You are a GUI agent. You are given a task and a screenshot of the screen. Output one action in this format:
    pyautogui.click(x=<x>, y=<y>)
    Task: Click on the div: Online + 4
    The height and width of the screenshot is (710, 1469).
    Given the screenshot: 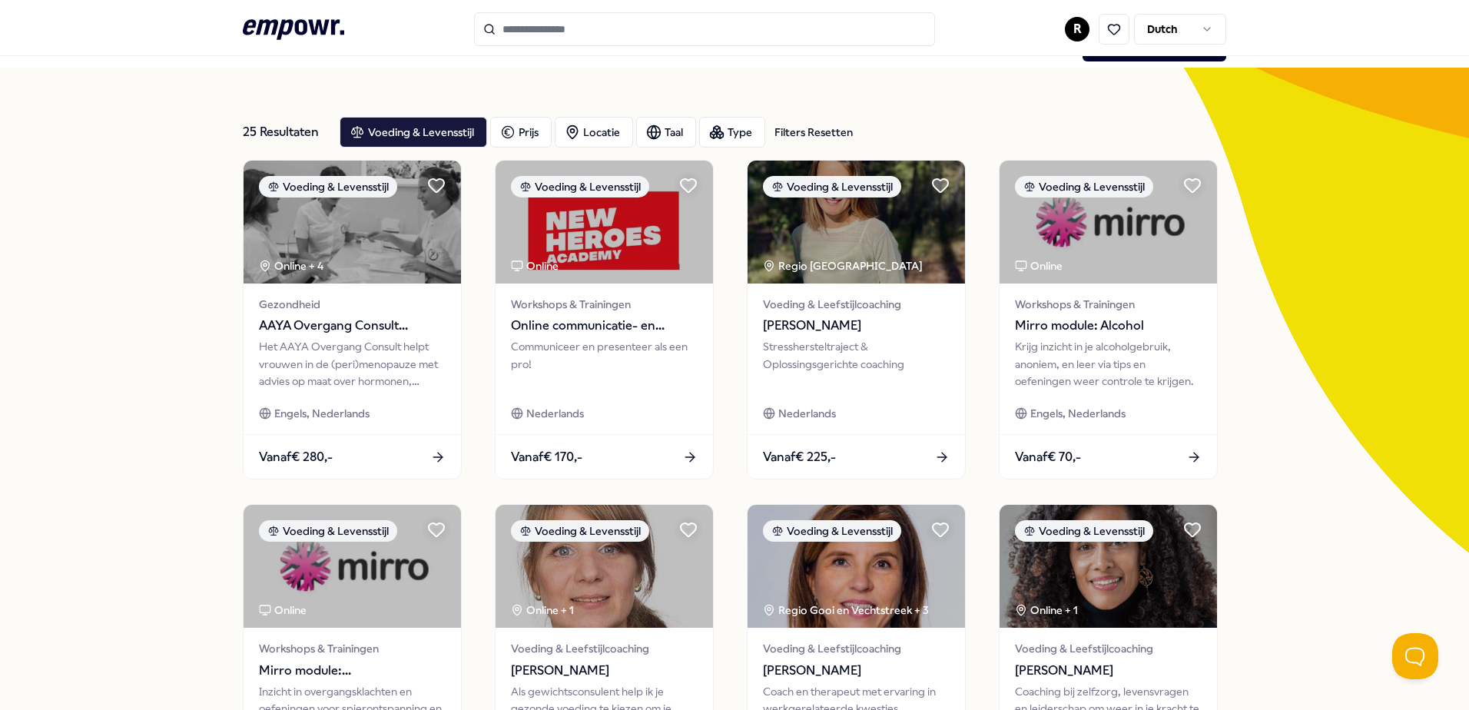 What is the action you would take?
    pyautogui.click(x=291, y=266)
    